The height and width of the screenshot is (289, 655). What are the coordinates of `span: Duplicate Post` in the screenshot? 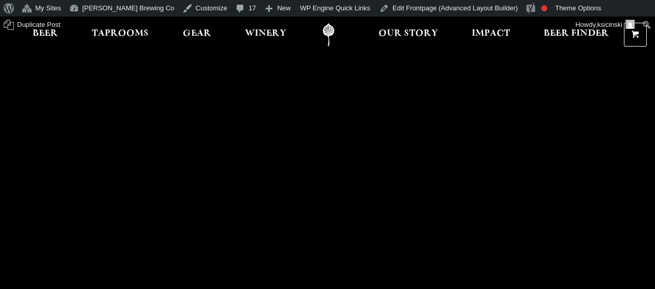 It's located at (39, 25).